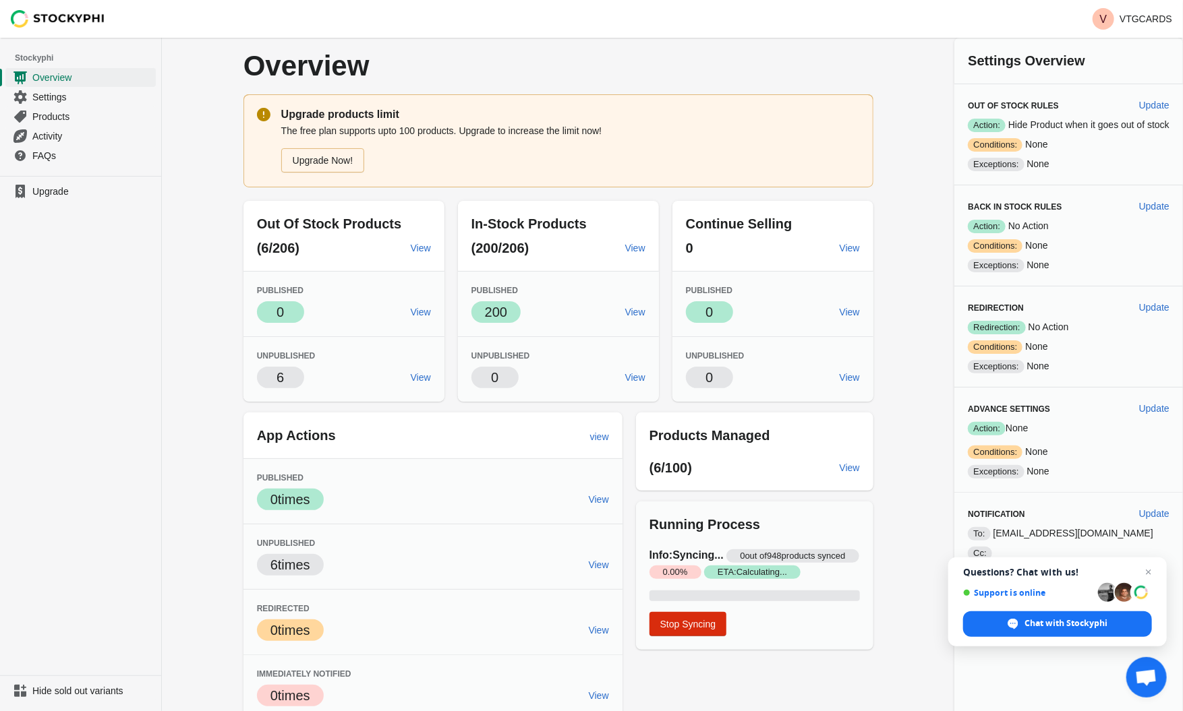  I want to click on span: Questions? Chat with us!, so click(1057, 573).